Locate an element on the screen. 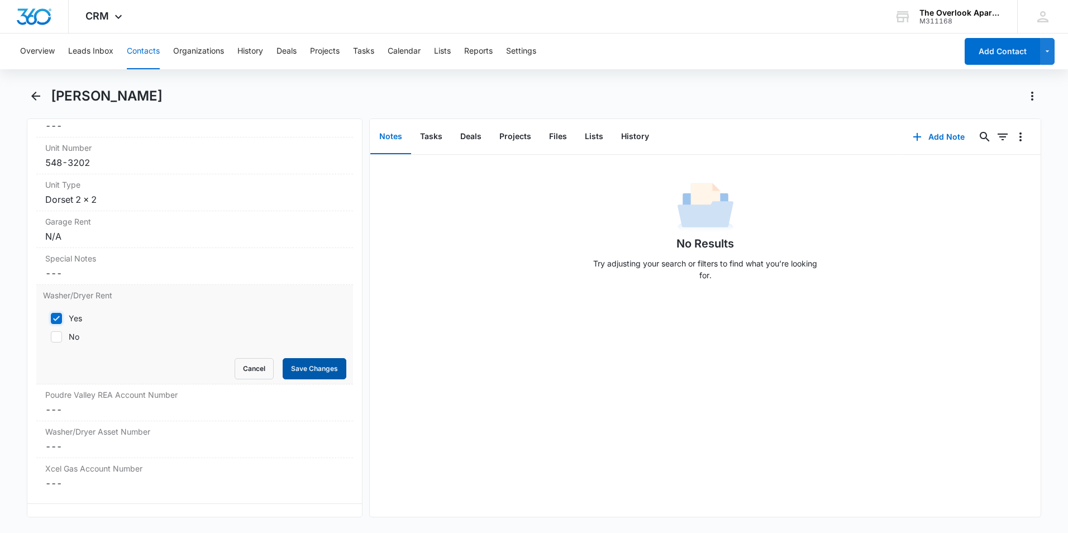 This screenshot has height=533, width=1068. button: Back is located at coordinates (35, 96).